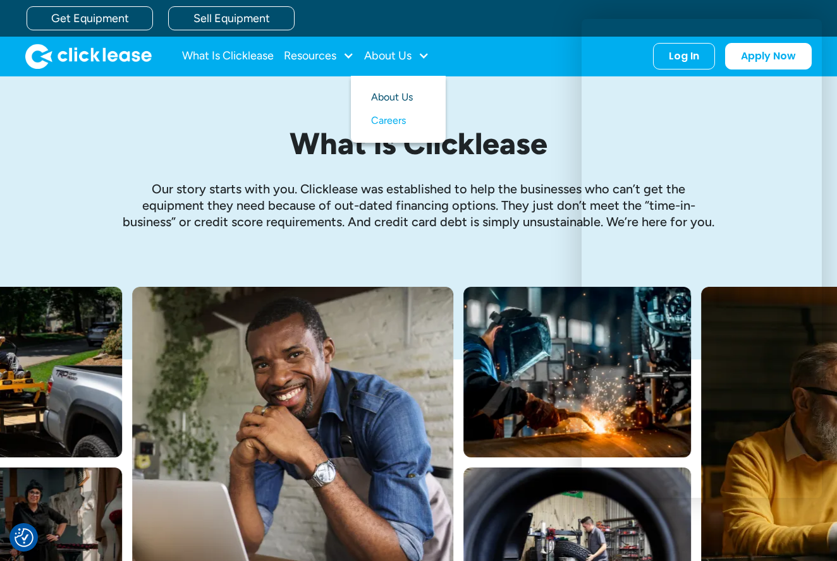 Image resolution: width=837 pixels, height=561 pixels. What do you see at coordinates (398, 109) in the screenshot?
I see `nav: About Us` at bounding box center [398, 109].